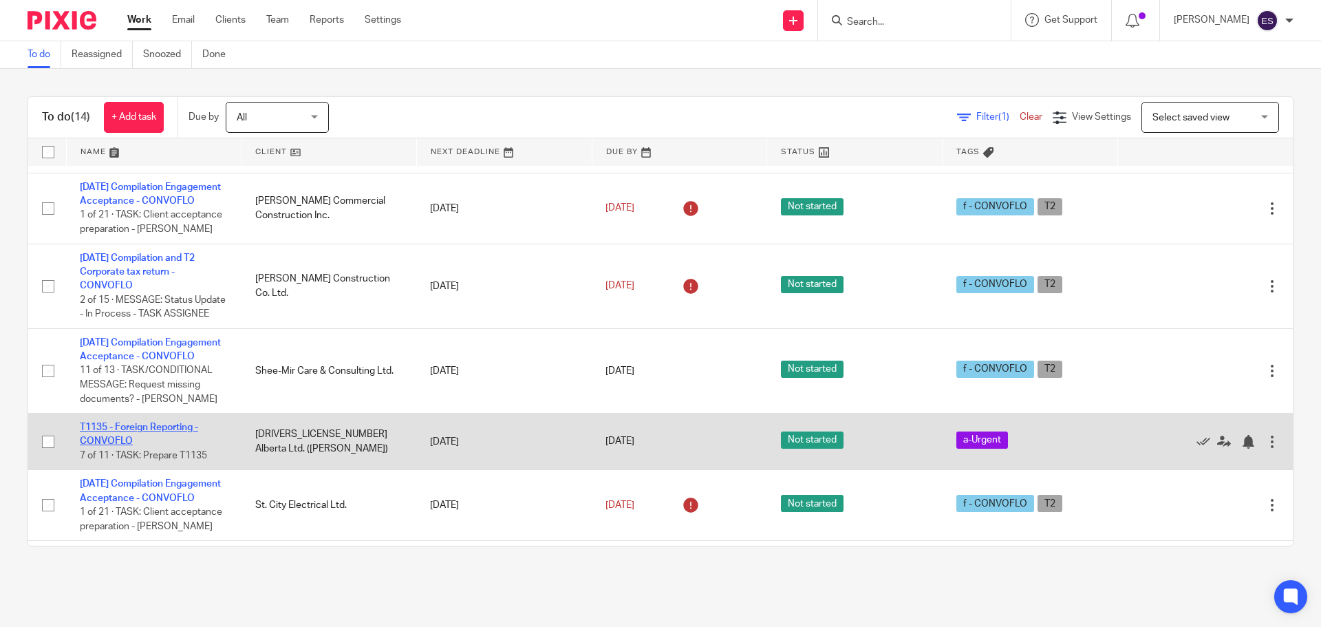 Image resolution: width=1321 pixels, height=627 pixels. Describe the element at coordinates (242, 118) in the screenshot. I see `span: All` at that location.